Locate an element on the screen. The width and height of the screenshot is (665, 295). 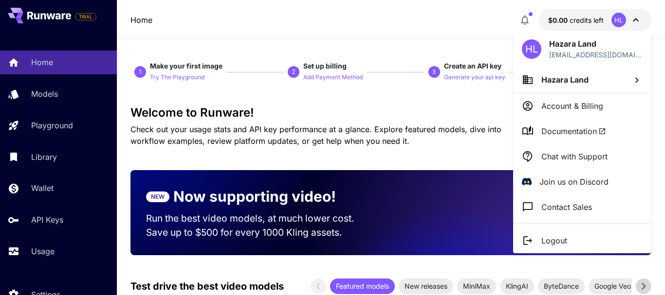
p: Logout is located at coordinates (554, 241).